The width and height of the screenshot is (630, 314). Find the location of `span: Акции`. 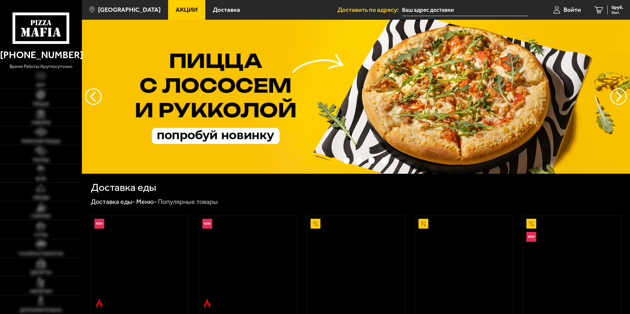

span: Акции is located at coordinates (186, 10).